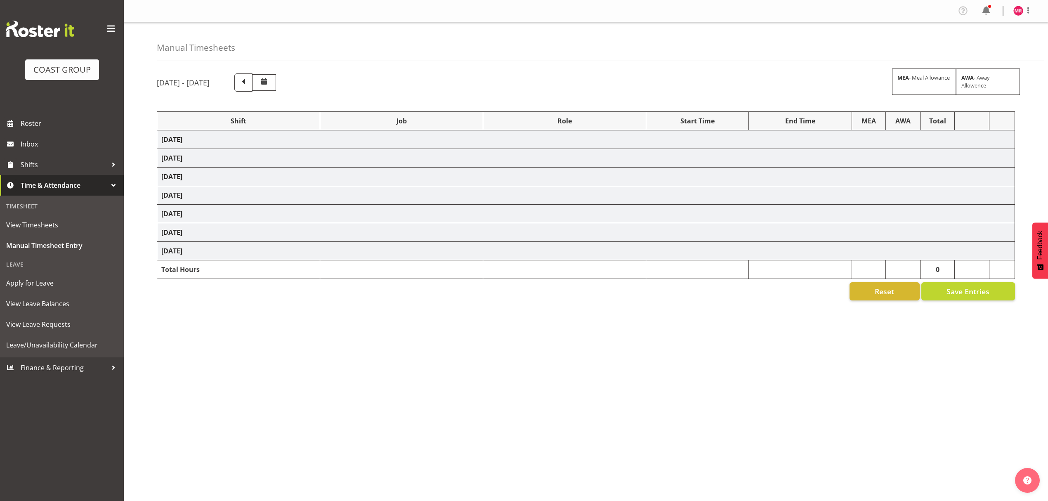 Image resolution: width=1048 pixels, height=501 pixels. Describe the element at coordinates (903, 121) in the screenshot. I see `div: AWA` at that location.